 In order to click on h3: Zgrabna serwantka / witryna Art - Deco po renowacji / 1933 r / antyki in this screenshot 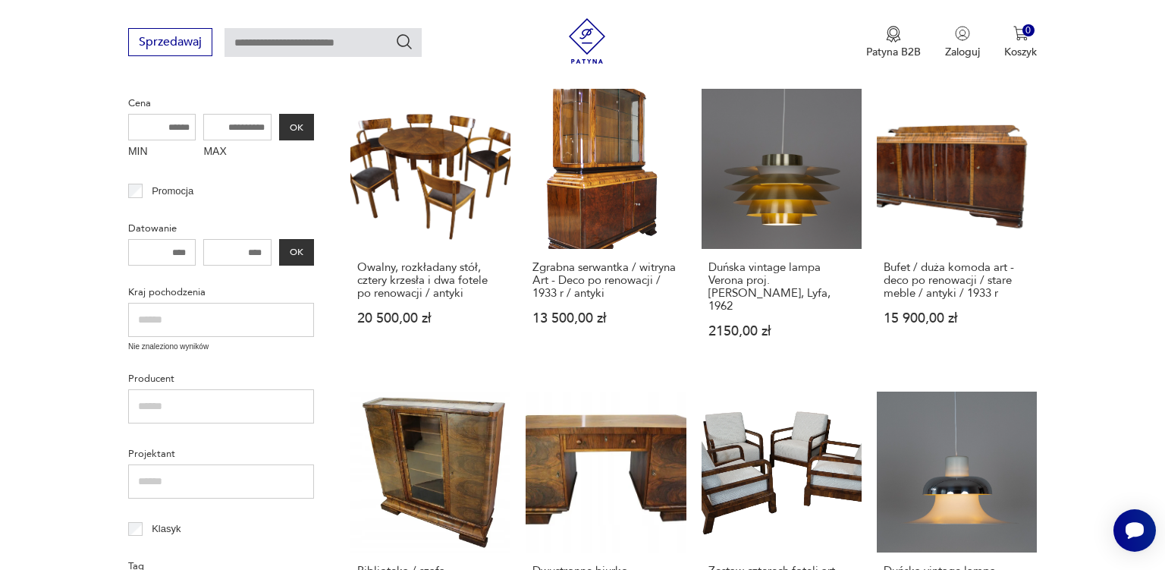, I will do `click(605, 280)`.